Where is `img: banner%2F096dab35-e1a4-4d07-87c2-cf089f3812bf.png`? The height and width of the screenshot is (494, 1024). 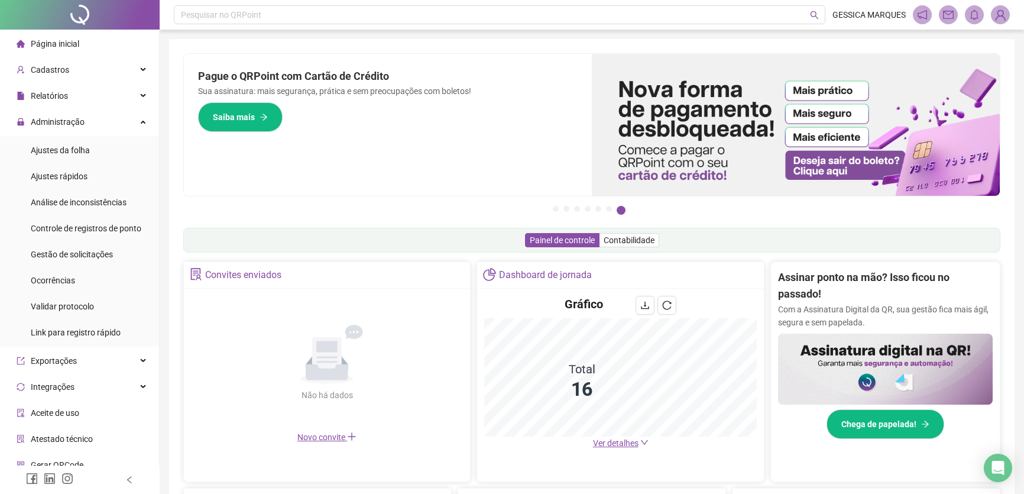 img: banner%2F096dab35-e1a4-4d07-87c2-cf089f3812bf.png is located at coordinates (796, 125).